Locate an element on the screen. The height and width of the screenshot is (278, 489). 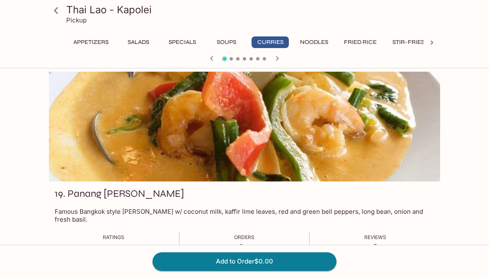
button: Fried Rice is located at coordinates (360, 42).